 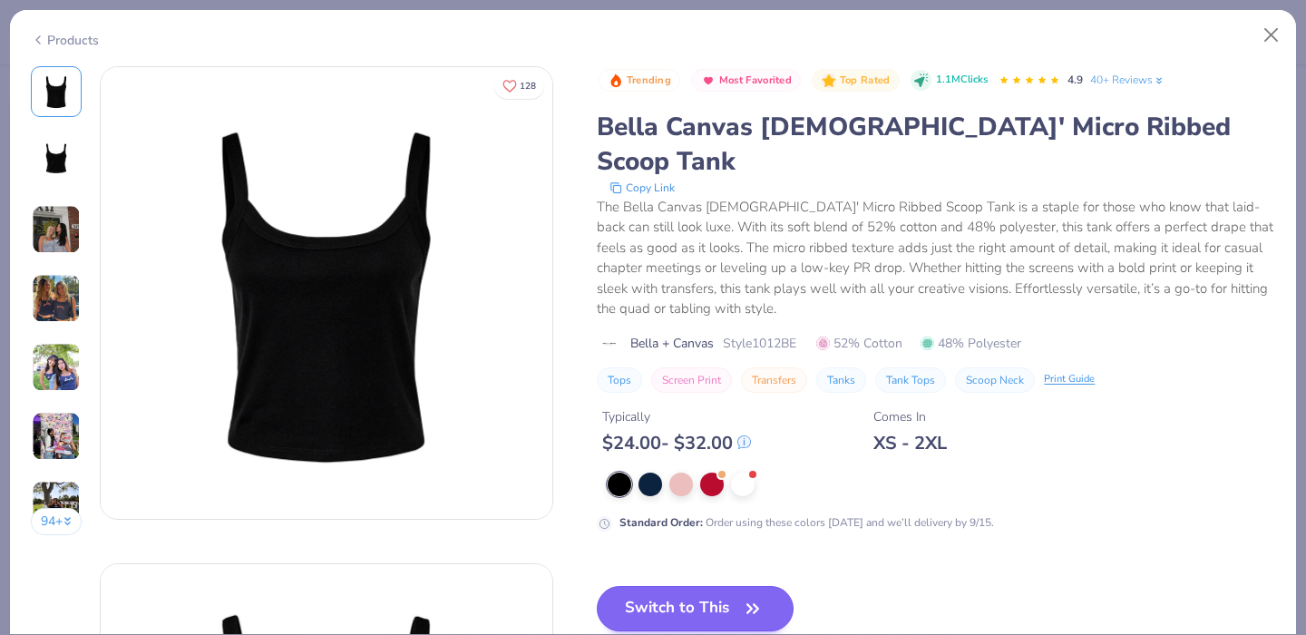 I want to click on img: brand logo, so click(x=609, y=344).